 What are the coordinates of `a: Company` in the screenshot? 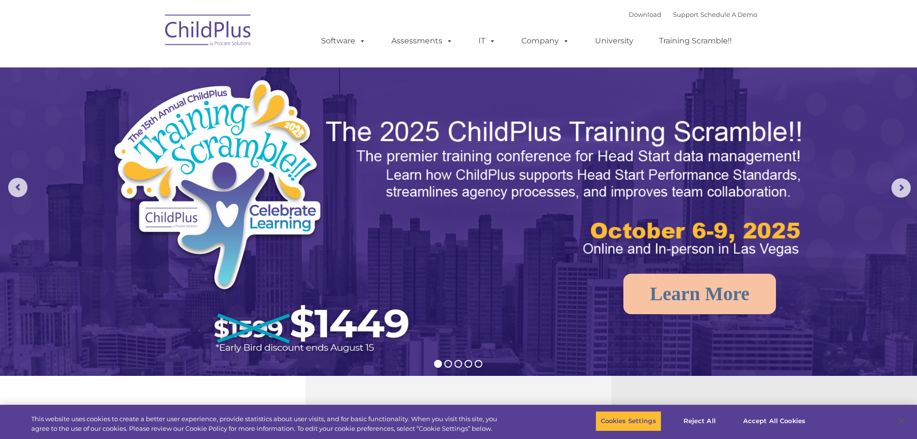 It's located at (545, 41).